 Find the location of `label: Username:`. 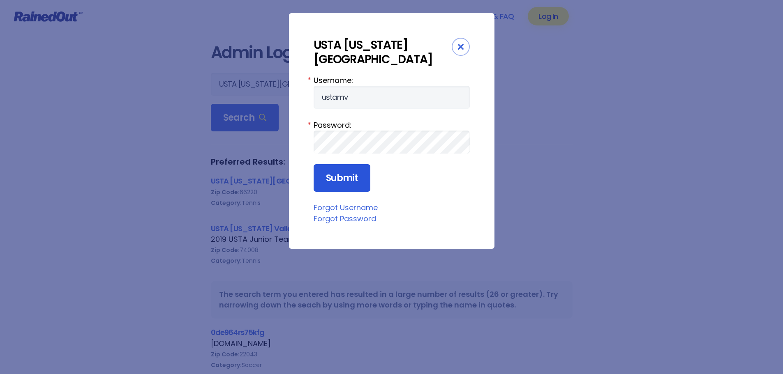

label: Username: is located at coordinates (392, 80).